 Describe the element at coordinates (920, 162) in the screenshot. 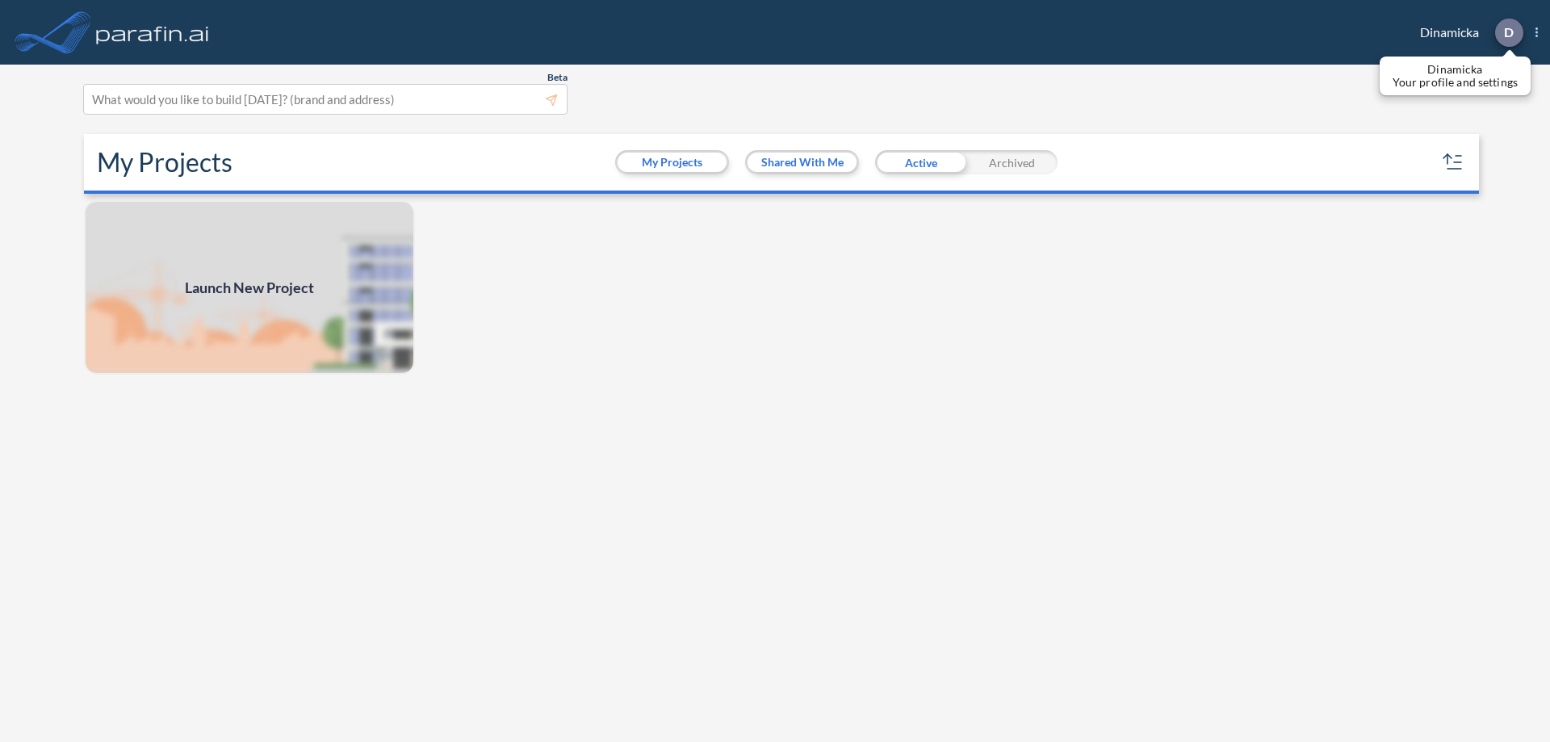

I see `div: Active` at that location.